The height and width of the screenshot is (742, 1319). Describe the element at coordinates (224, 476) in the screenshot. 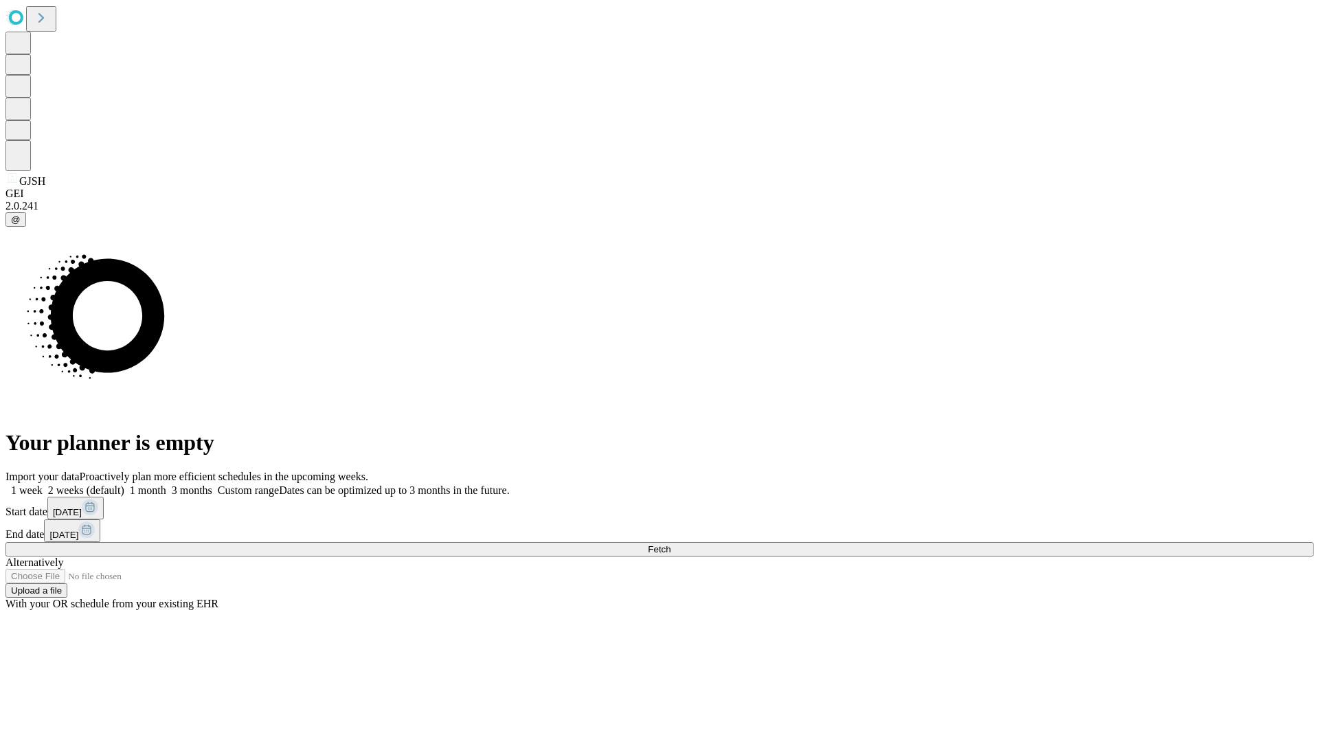

I see `span: Proactively plan more efficient schedules in the upcoming weeks.` at that location.